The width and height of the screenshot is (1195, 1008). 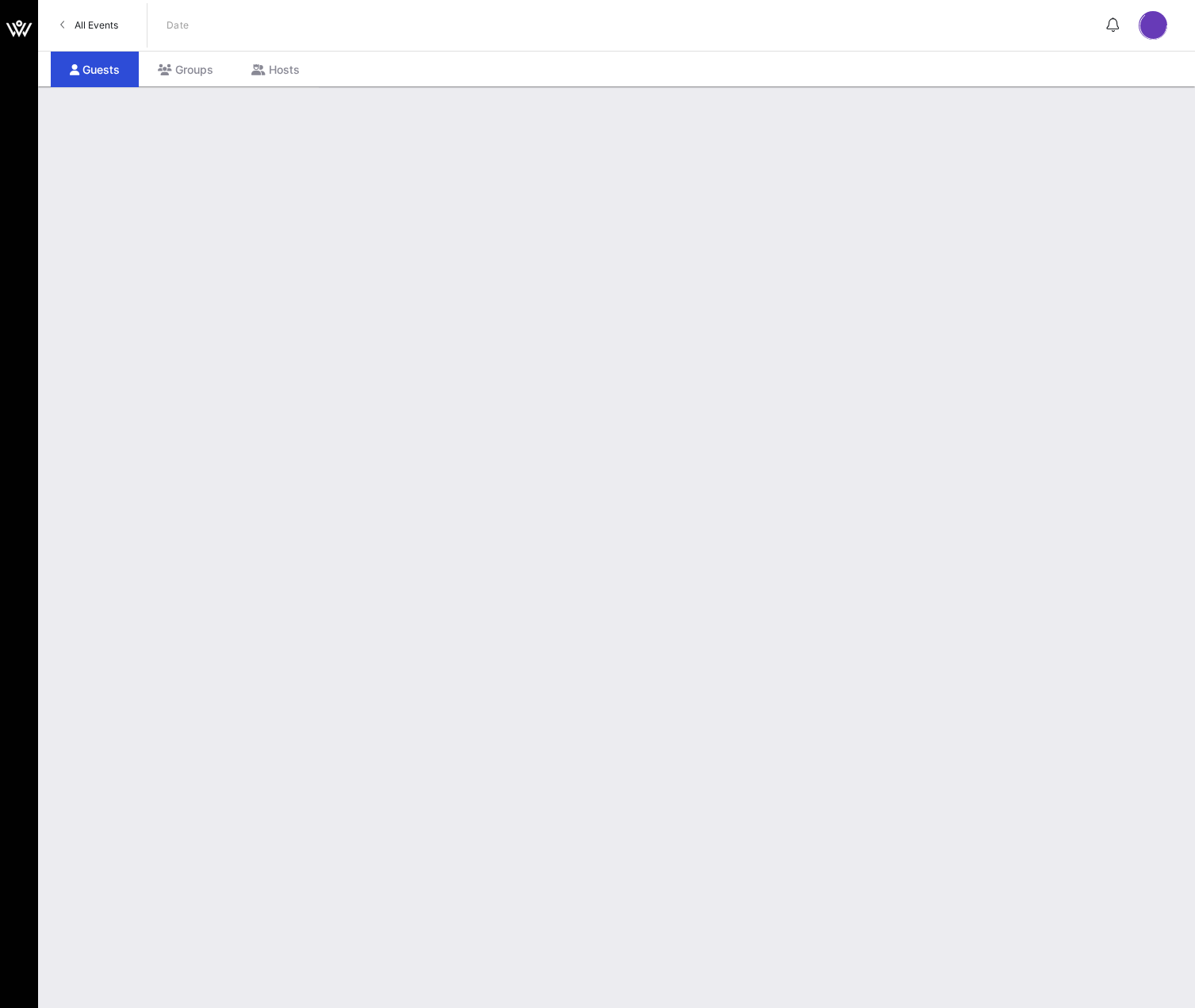 What do you see at coordinates (275, 69) in the screenshot?
I see `div: Hosts` at bounding box center [275, 69].